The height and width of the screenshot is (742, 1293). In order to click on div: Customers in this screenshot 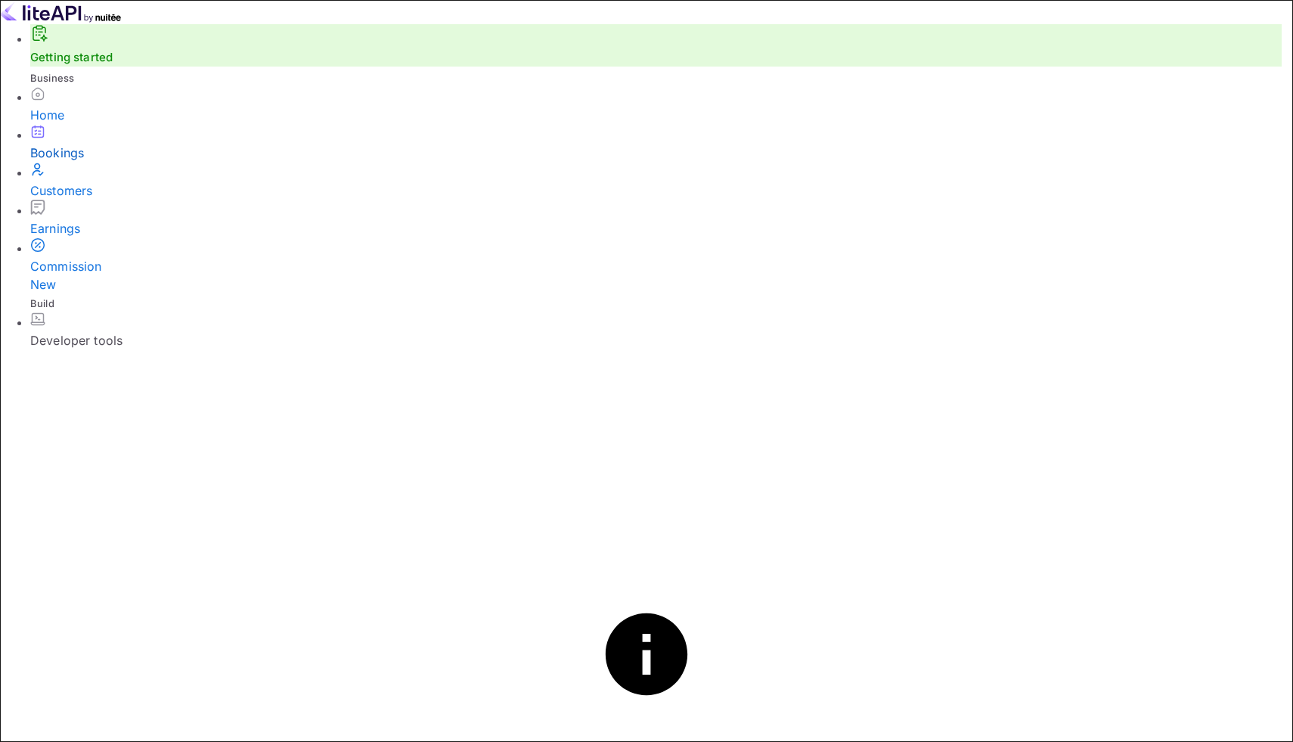, I will do `click(656, 191)`.